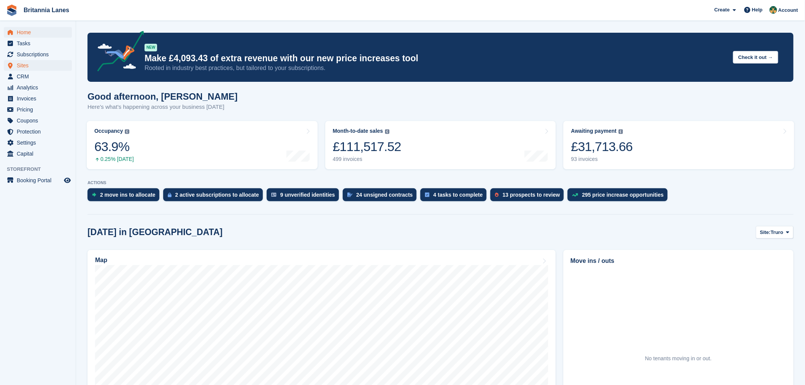 This screenshot has height=385, width=805. What do you see at coordinates (722, 10) in the screenshot?
I see `span: Create` at bounding box center [722, 10].